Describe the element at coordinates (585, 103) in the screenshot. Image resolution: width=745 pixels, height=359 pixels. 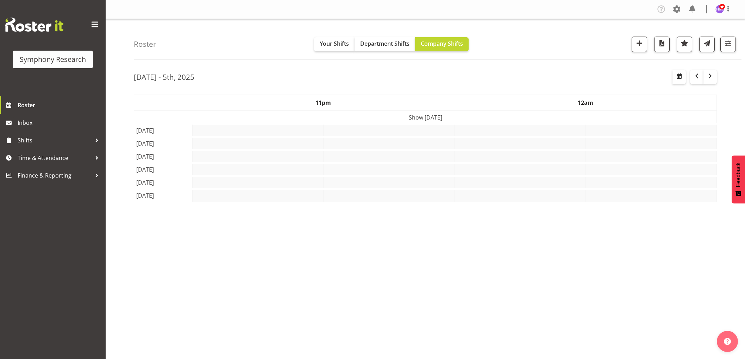
I see `th: 12am` at that location.